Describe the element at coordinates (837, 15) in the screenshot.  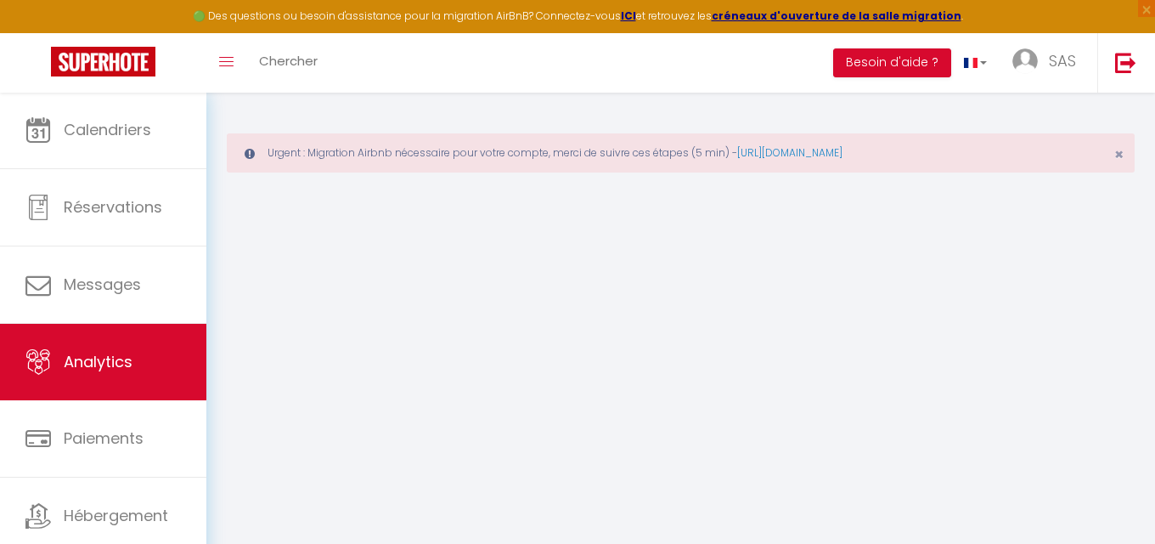
I see `a: créneaux d'ouverture de la salle migration` at that location.